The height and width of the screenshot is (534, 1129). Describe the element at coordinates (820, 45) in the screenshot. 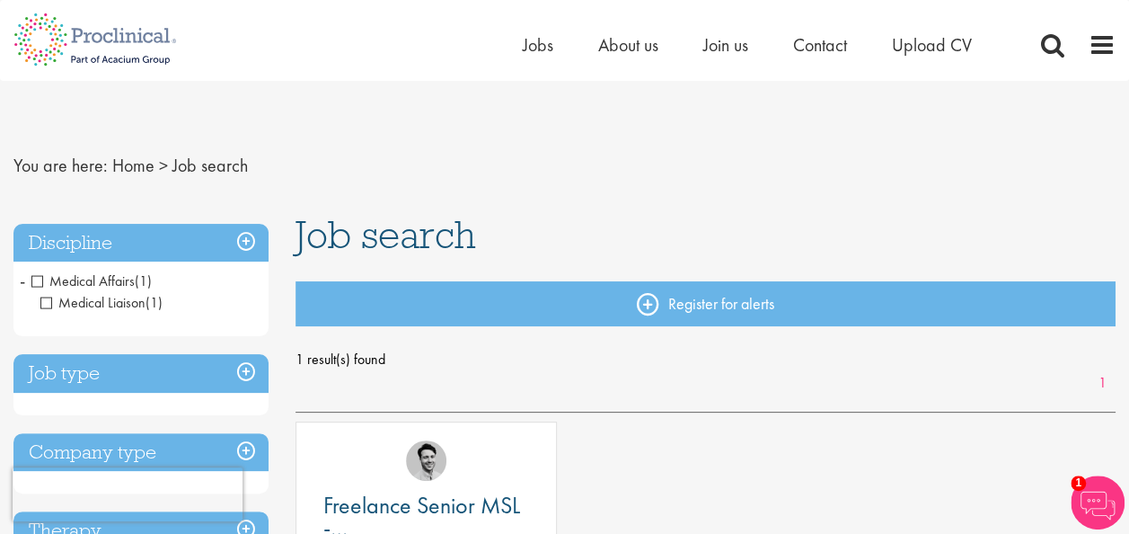

I see `span: Contact` at that location.